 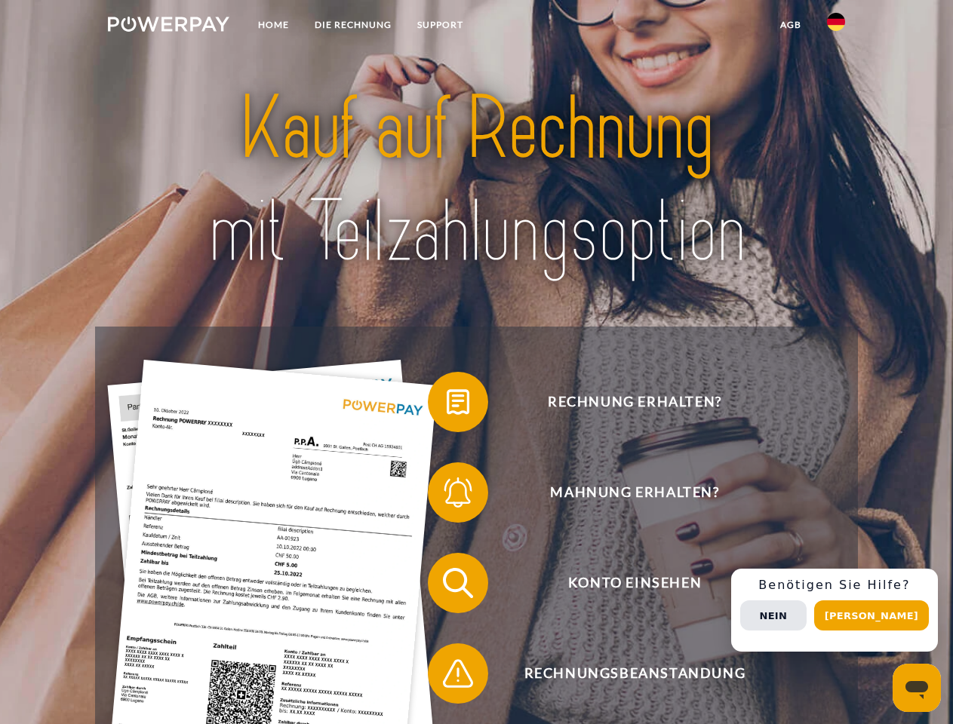 What do you see at coordinates (624, 493) in the screenshot?
I see `button: Mahnung erhalten?` at bounding box center [624, 493].